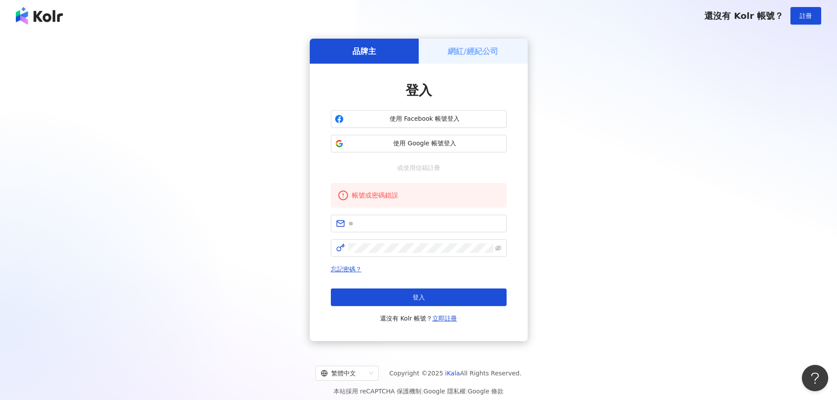  Describe the element at coordinates (445, 319) in the screenshot. I see `a: 立即註冊` at that location.